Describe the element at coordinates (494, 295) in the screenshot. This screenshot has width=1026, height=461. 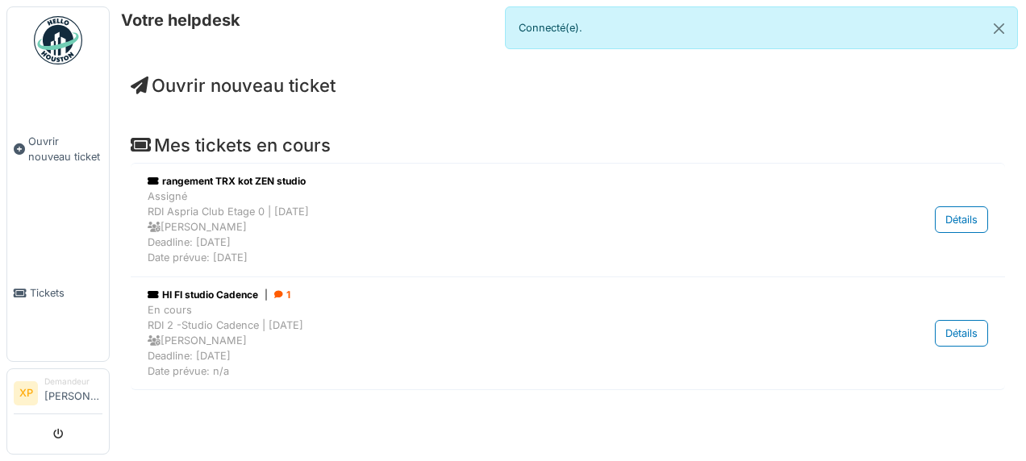
I see `div: HI FI studio Cadence` at that location.